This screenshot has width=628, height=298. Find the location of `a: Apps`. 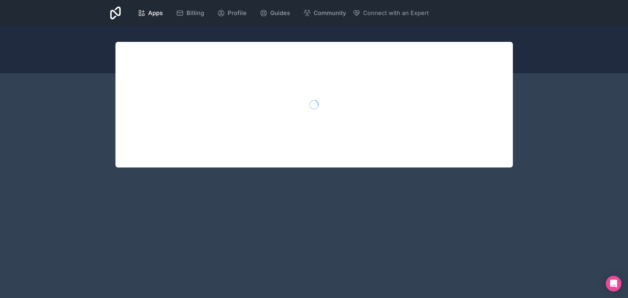

a: Apps is located at coordinates (150, 13).